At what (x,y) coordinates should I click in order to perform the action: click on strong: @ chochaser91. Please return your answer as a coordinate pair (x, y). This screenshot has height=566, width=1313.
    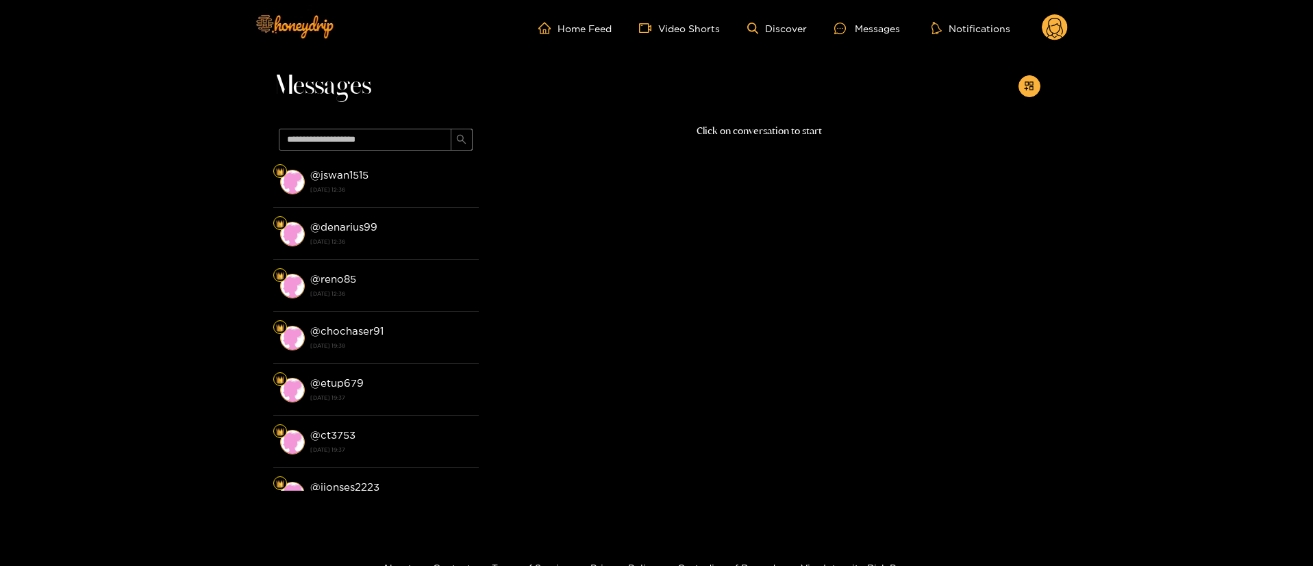
    Looking at the image, I should click on (346, 331).